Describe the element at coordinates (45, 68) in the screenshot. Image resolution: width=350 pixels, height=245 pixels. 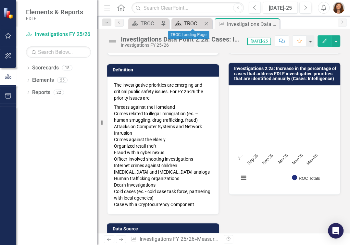
I see `a: Scorecards` at that location.